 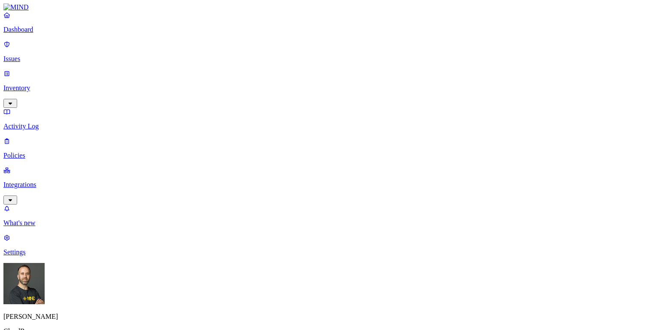 What do you see at coordinates (325, 88) in the screenshot?
I see `a: Inventory` at bounding box center [325, 88].